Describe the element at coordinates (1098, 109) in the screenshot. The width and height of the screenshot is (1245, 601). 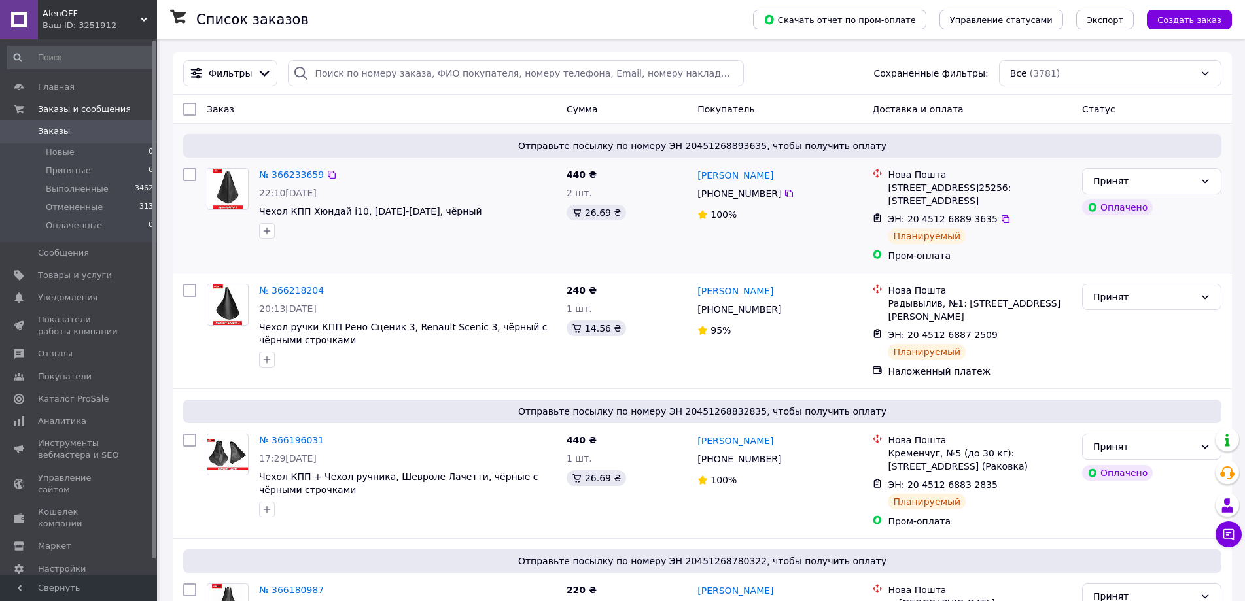
I see `span: Статус` at that location.